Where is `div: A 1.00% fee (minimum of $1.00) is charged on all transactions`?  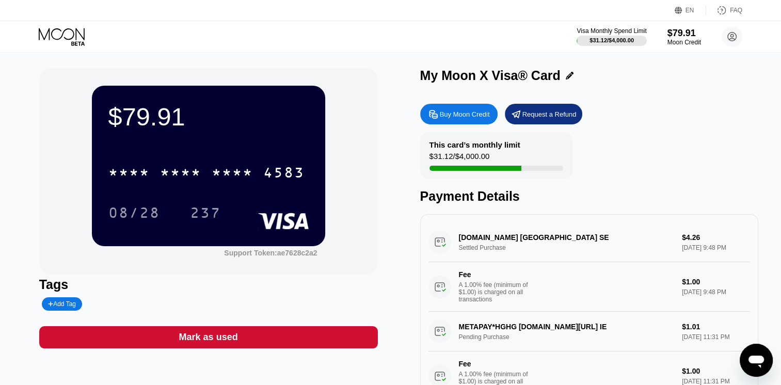 div: A 1.00% fee (minimum of $1.00) is charged on all transactions is located at coordinates (498, 292).